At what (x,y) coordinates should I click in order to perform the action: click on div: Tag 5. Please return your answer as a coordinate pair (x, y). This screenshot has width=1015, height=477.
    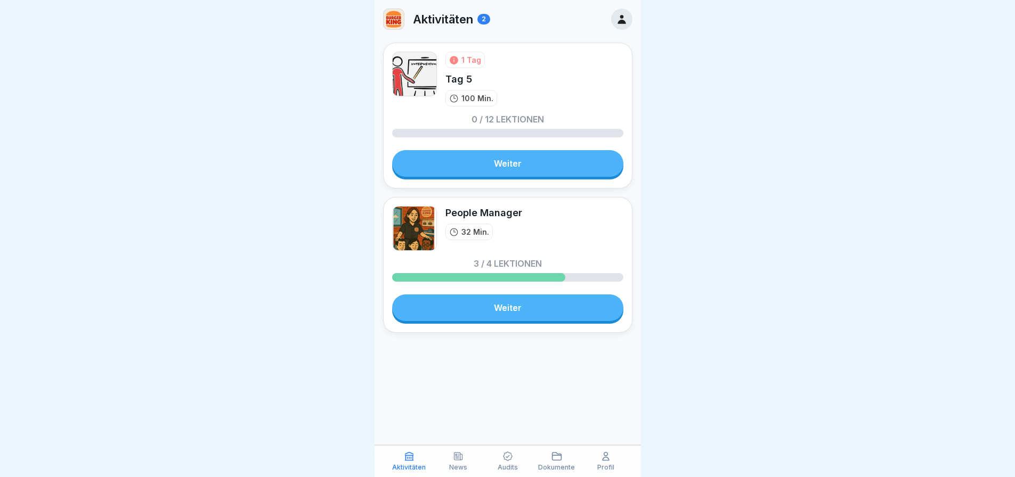
    Looking at the image, I should click on (471, 79).